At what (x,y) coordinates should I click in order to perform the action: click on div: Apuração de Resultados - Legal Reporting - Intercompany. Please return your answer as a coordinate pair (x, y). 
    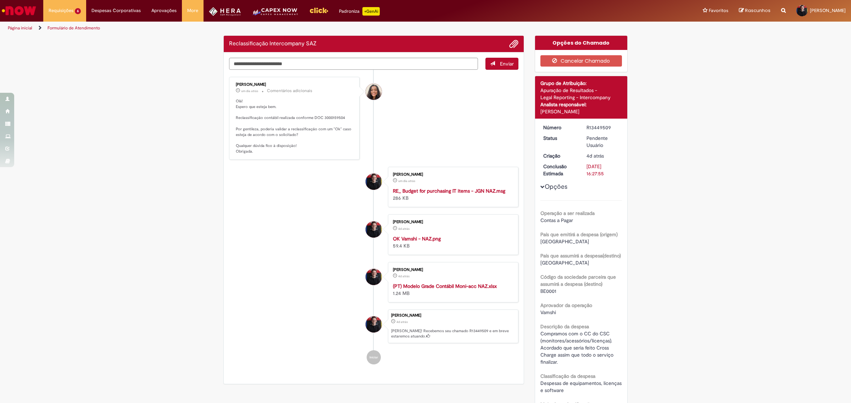
    Looking at the image, I should click on (581, 94).